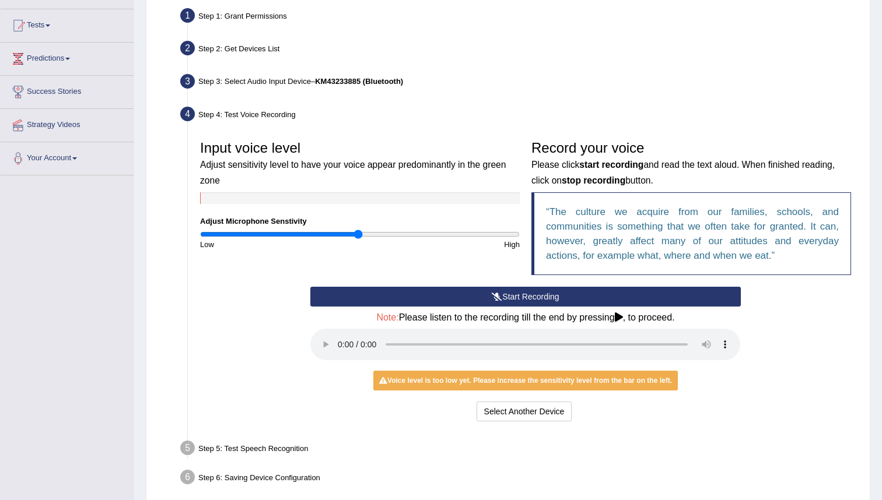  Describe the element at coordinates (520, 479) in the screenshot. I see `div: Step 6: Saving Device Configuration` at that location.